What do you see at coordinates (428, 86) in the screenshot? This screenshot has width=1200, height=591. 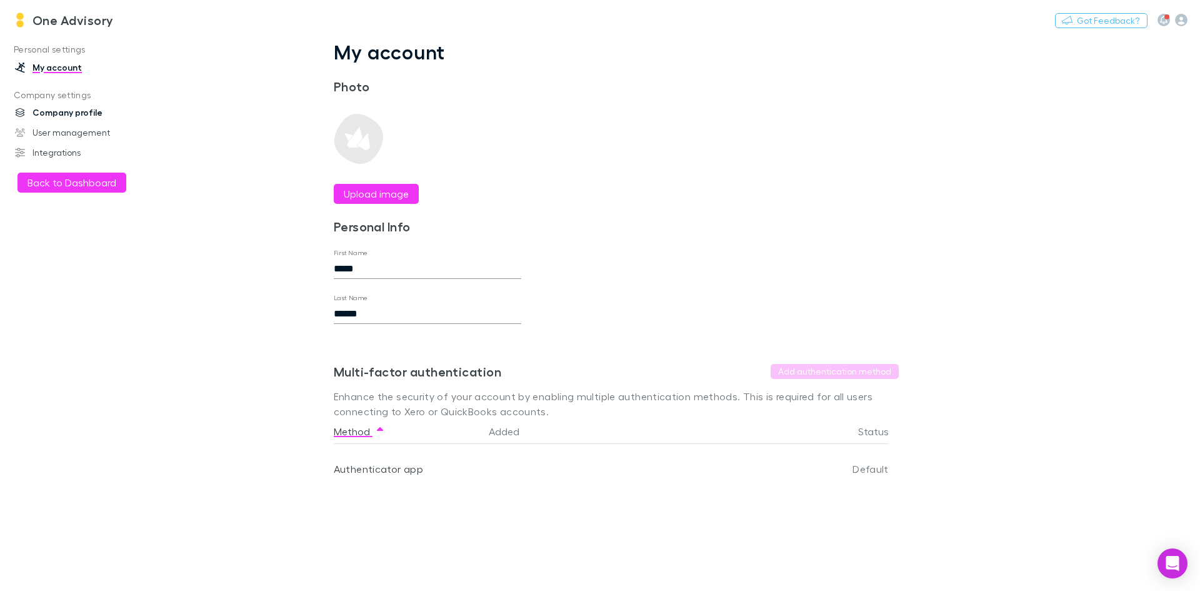 I see `h3: Photo` at bounding box center [428, 86].